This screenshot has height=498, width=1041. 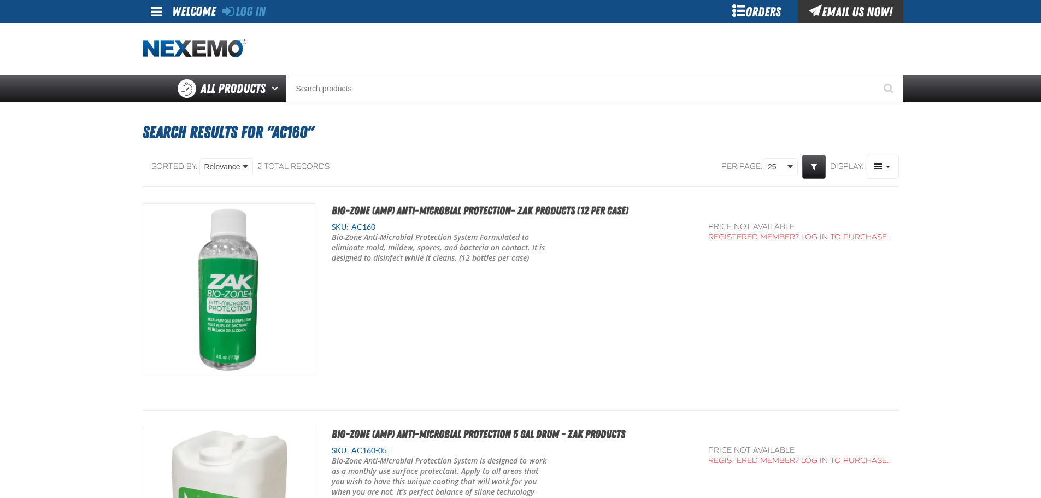 I want to click on span: AC160-05, so click(x=368, y=450).